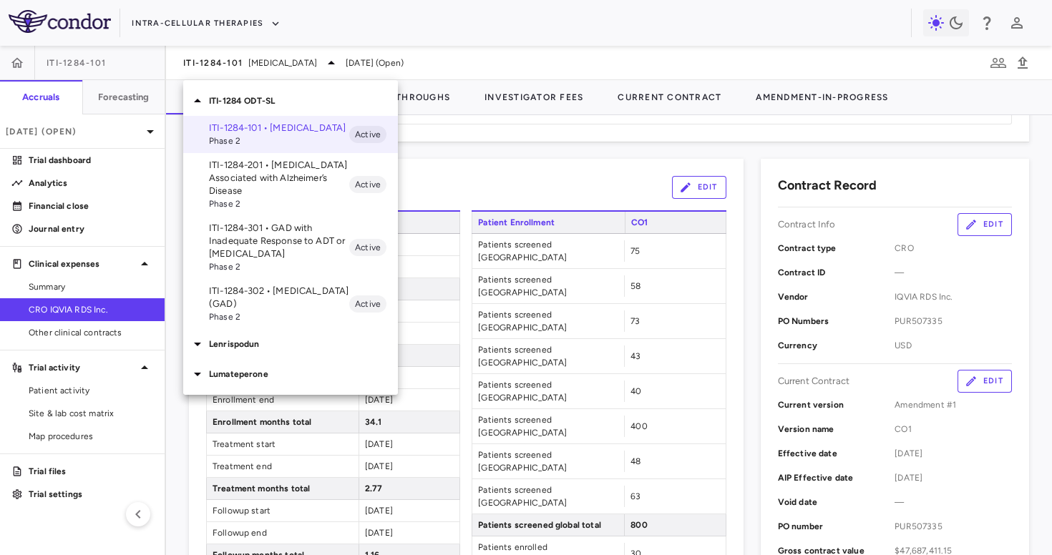  What do you see at coordinates (303, 101) in the screenshot?
I see `p: ITI-1284 ODT-SL` at bounding box center [303, 101].